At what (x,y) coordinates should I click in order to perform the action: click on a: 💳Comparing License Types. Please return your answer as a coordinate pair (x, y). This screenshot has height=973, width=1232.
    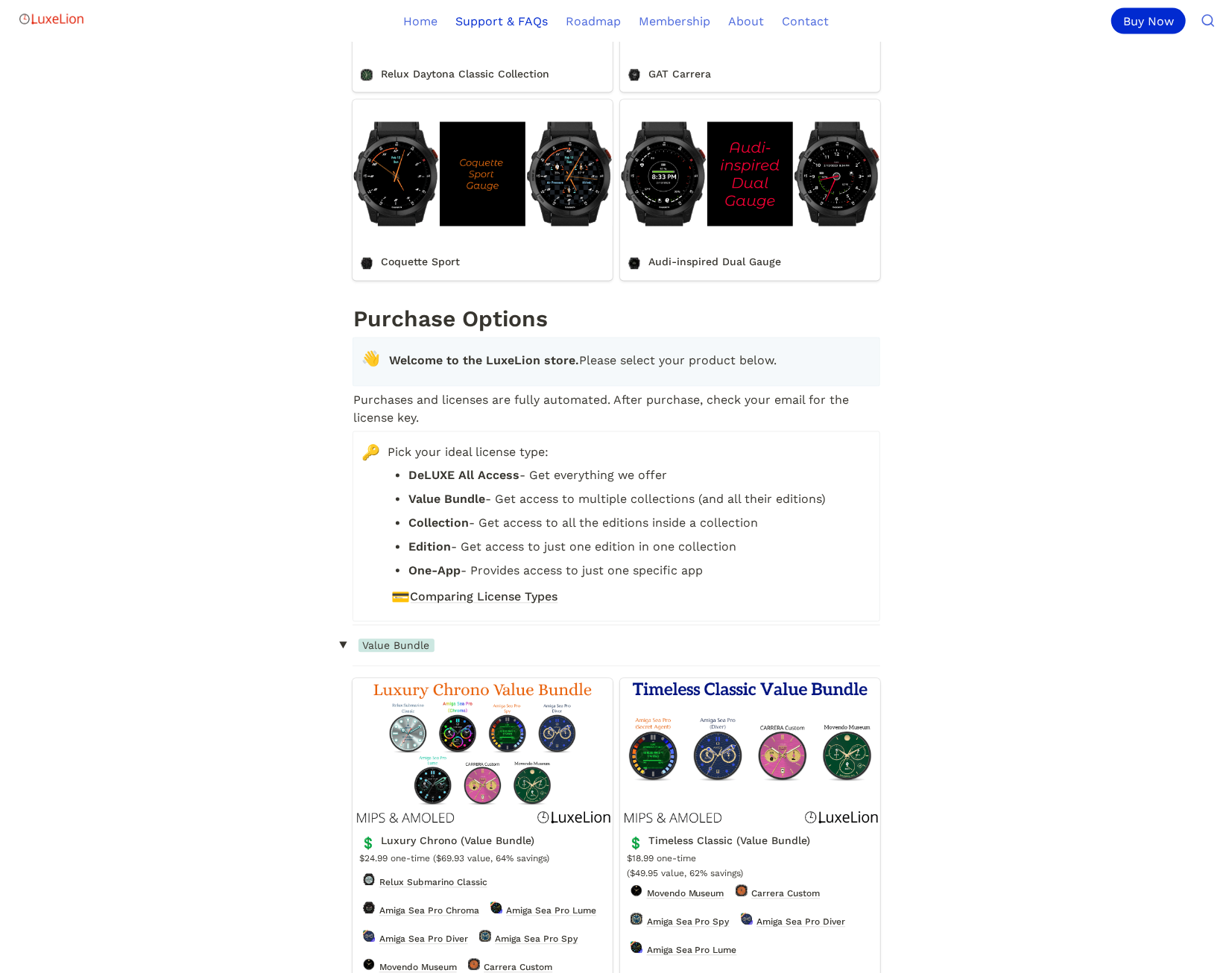
    Looking at the image, I should click on (628, 597).